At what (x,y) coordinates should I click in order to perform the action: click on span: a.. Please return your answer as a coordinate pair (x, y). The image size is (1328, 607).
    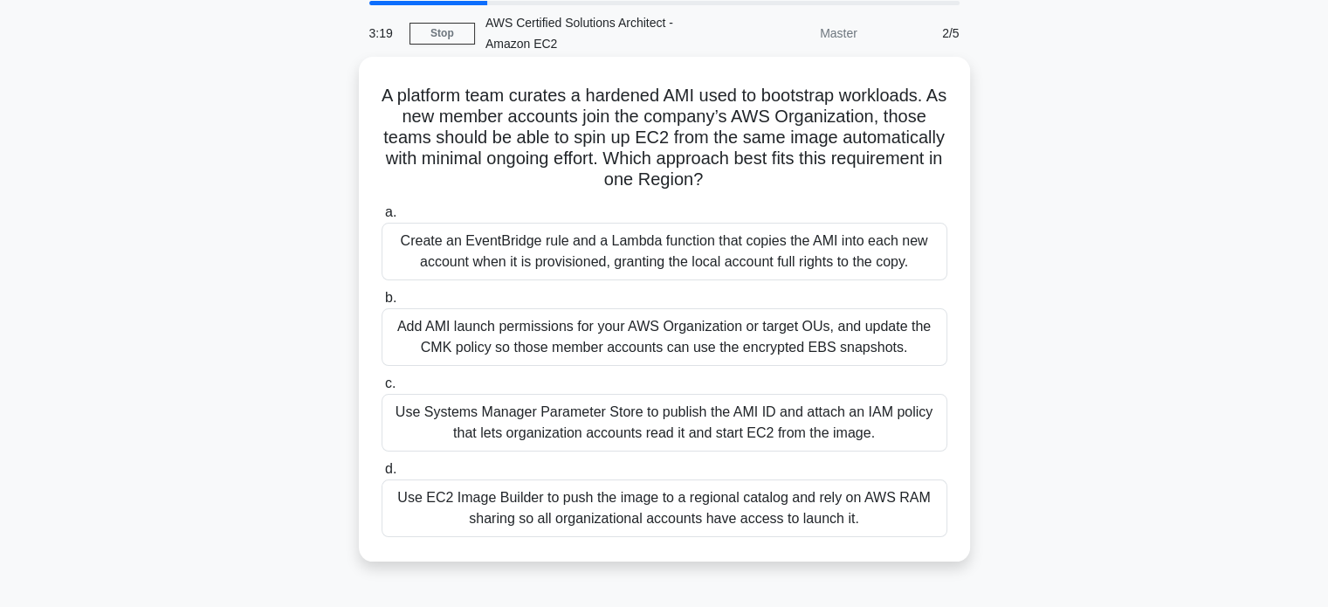
    Looking at the image, I should click on (390, 211).